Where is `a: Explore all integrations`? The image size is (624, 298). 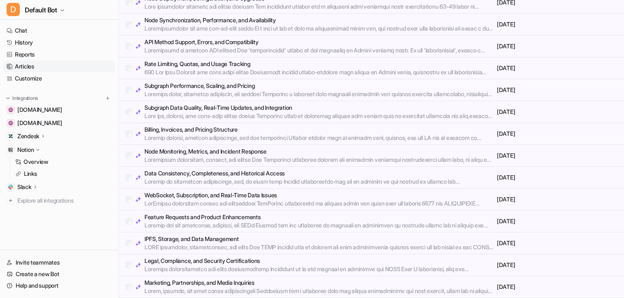 a: Explore all integrations is located at coordinates (59, 200).